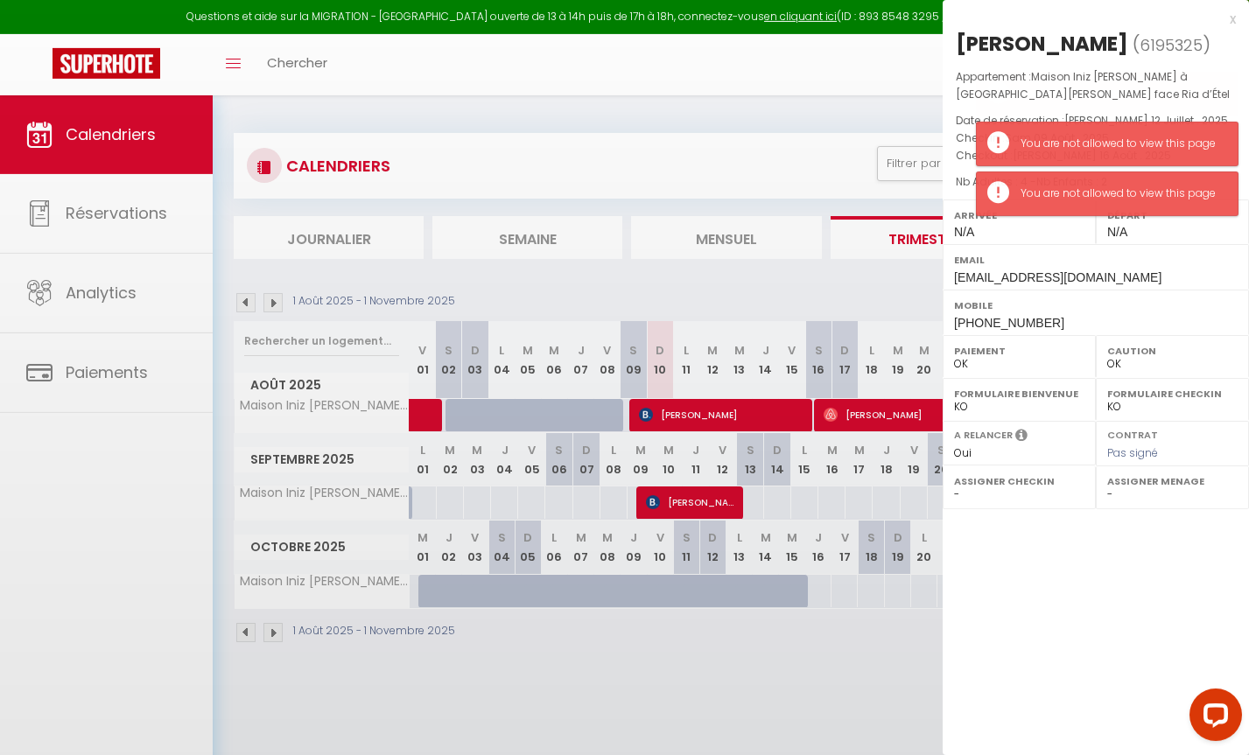 The width and height of the screenshot is (1249, 755). Describe the element at coordinates (1096, 86) in the screenshot. I see `p: Appartement :` at that location.